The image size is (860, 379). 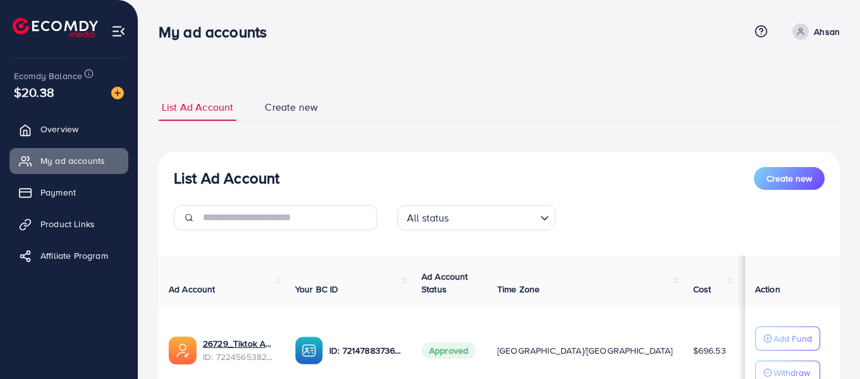 I want to click on button: Create new, so click(x=789, y=178).